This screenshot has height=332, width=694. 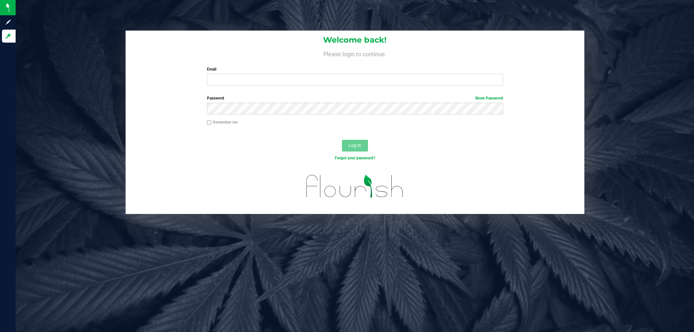 I want to click on img: flourish_logo.svg, so click(x=355, y=186).